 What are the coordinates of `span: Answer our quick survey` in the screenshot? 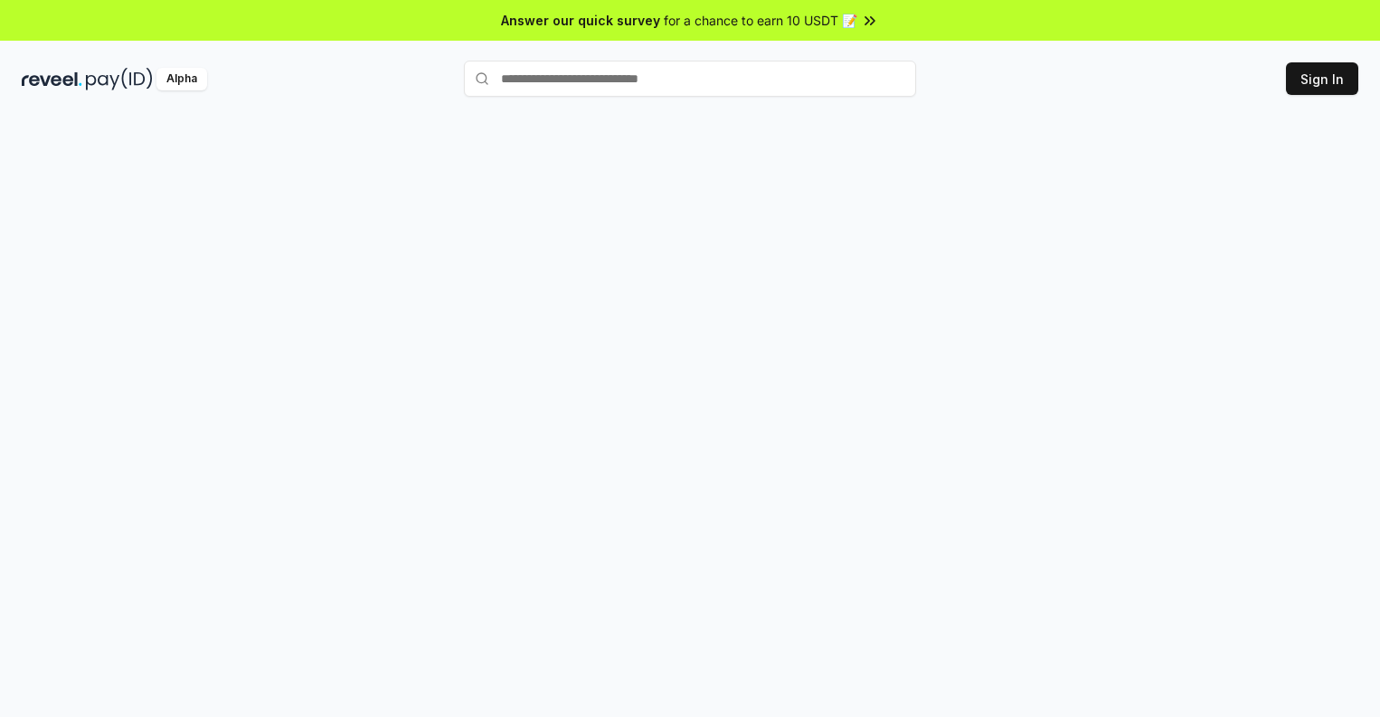 It's located at (580, 20).